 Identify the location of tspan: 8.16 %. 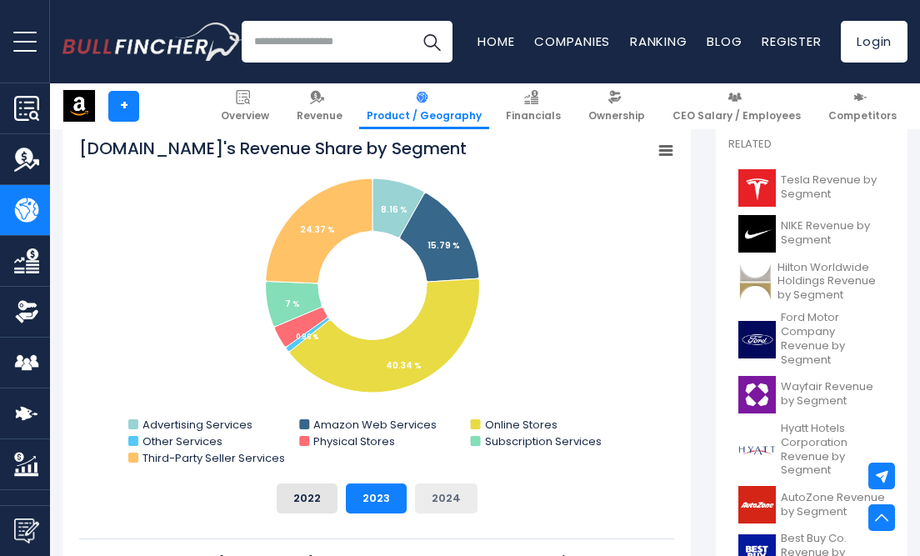
(394, 209).